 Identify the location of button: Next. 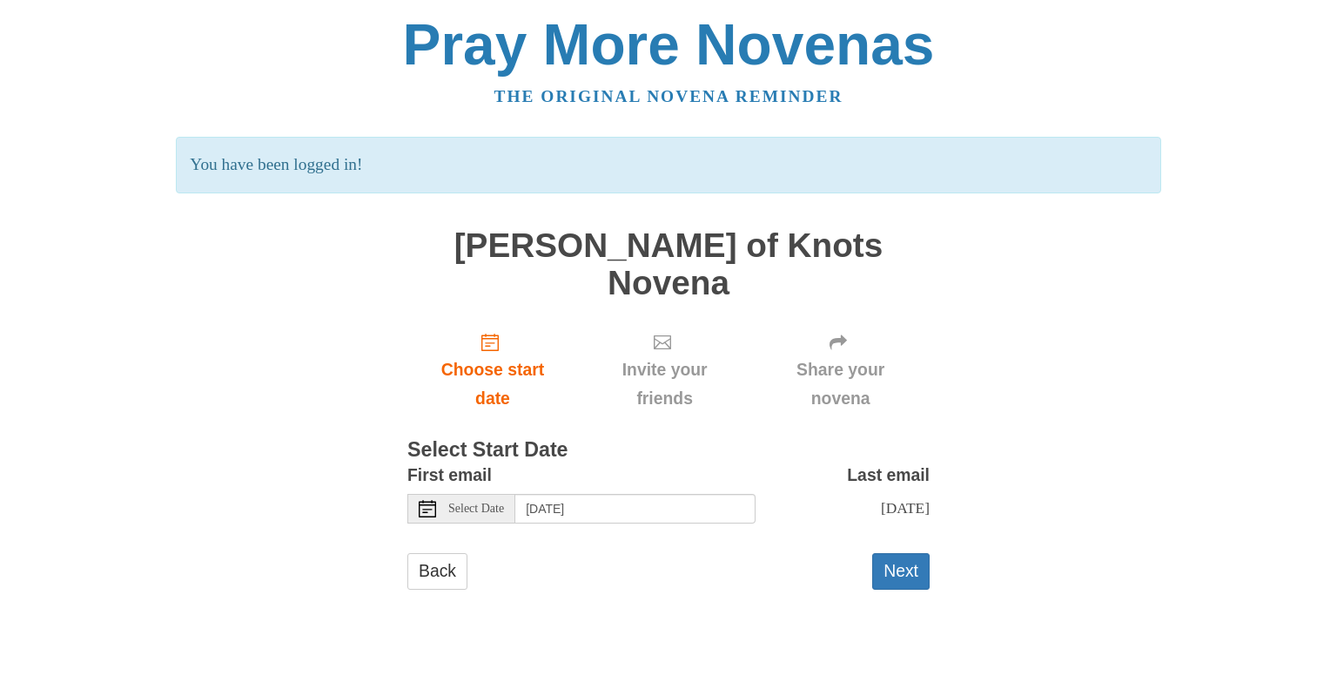
(901, 570).